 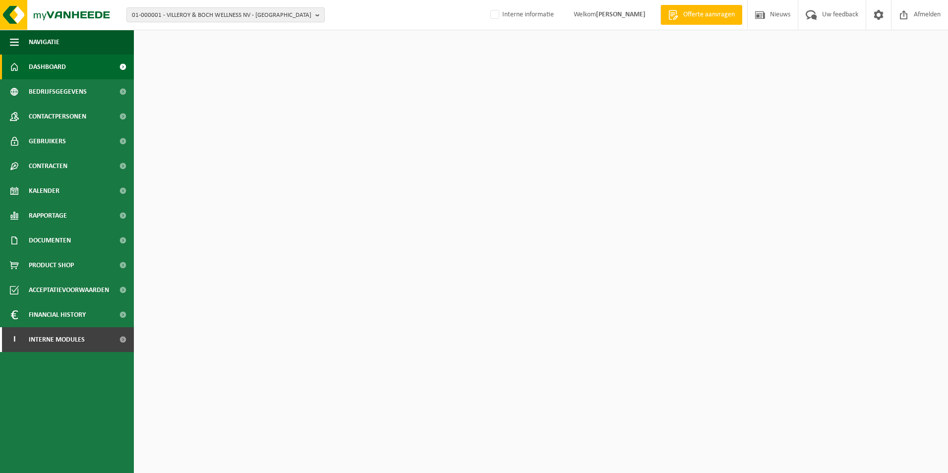 I want to click on span: Navigatie, so click(x=44, y=42).